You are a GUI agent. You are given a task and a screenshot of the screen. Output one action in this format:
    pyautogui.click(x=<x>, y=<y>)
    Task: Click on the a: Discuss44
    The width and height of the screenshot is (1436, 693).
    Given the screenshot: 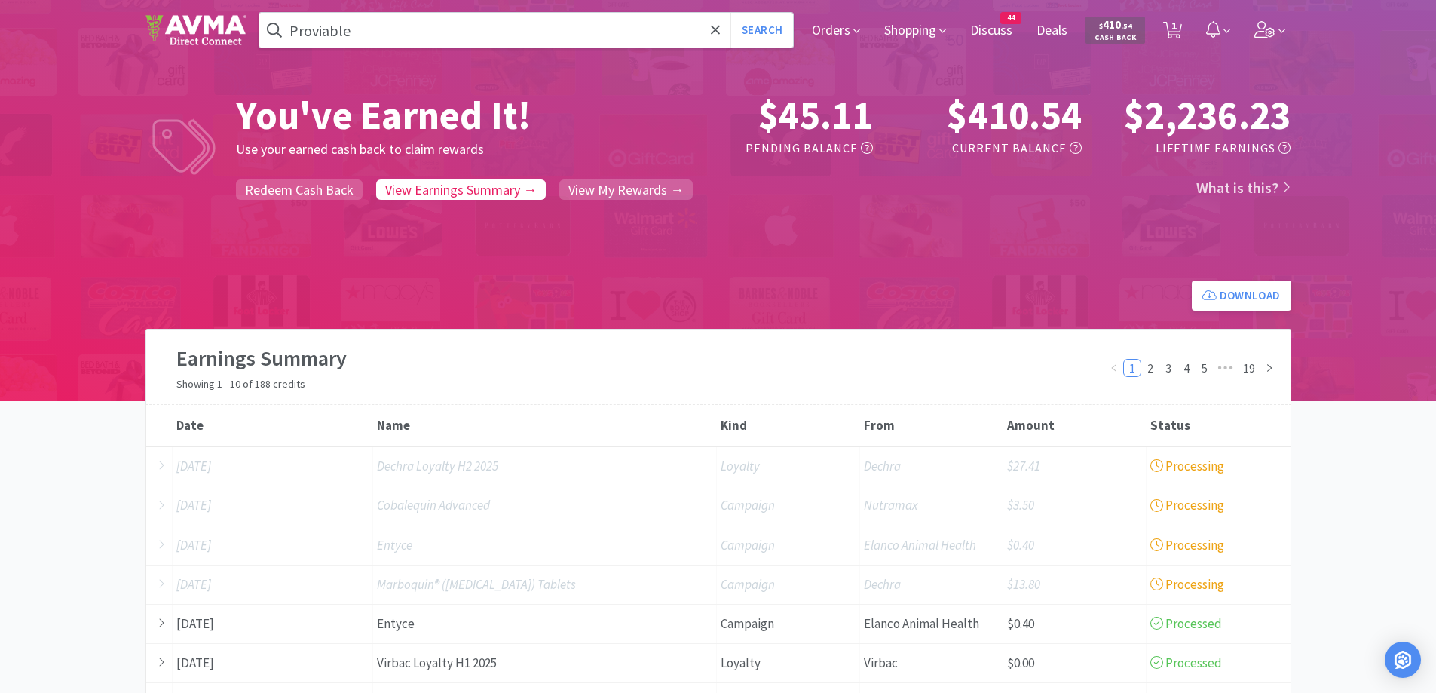 What is the action you would take?
    pyautogui.click(x=991, y=31)
    